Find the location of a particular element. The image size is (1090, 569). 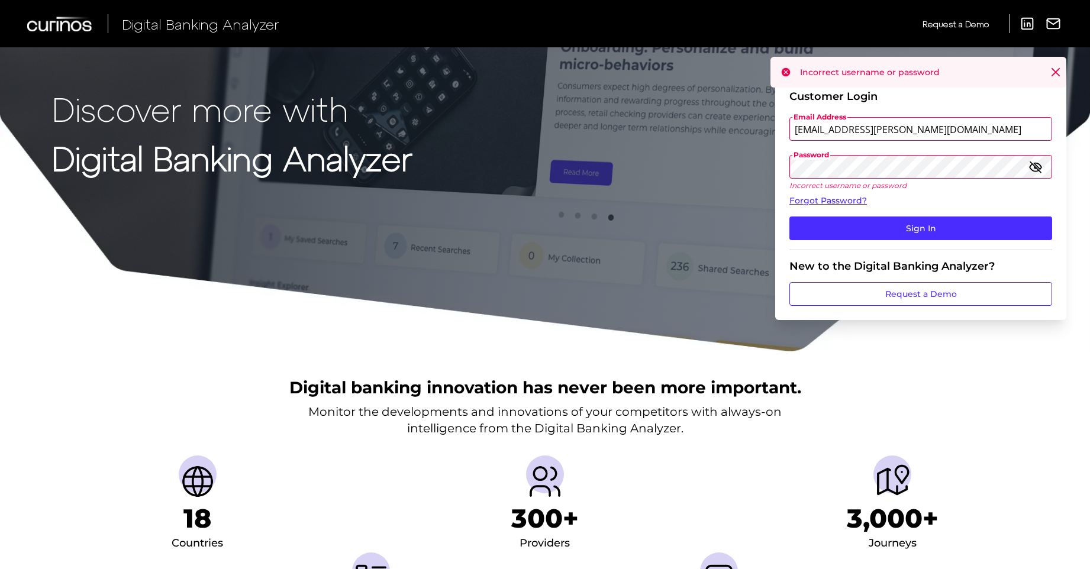

div: Incorrect username or password is located at coordinates (918, 72).